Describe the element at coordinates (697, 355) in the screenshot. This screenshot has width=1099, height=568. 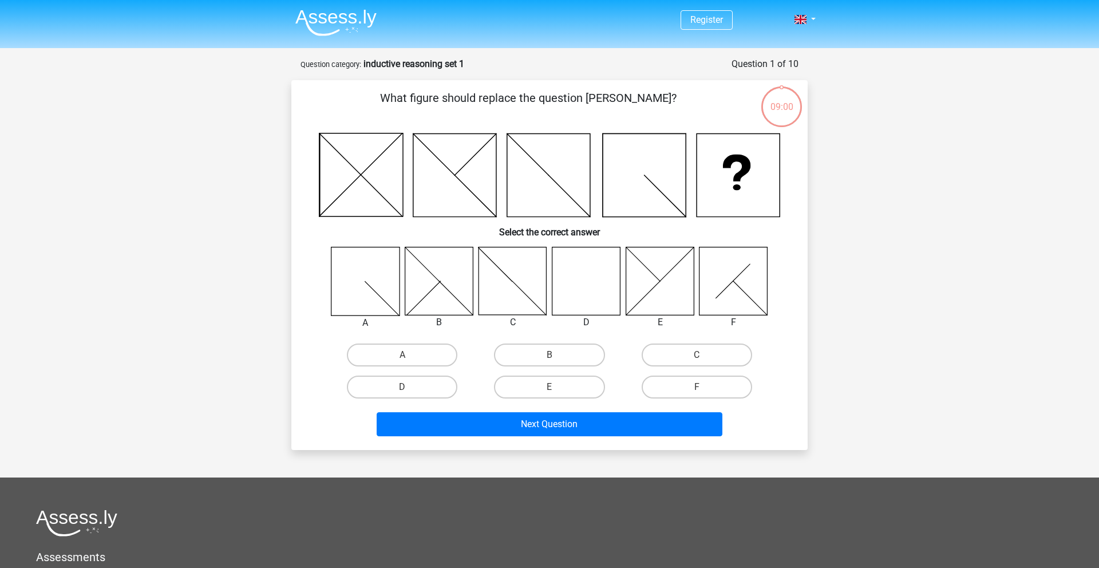
I see `label: C` at that location.